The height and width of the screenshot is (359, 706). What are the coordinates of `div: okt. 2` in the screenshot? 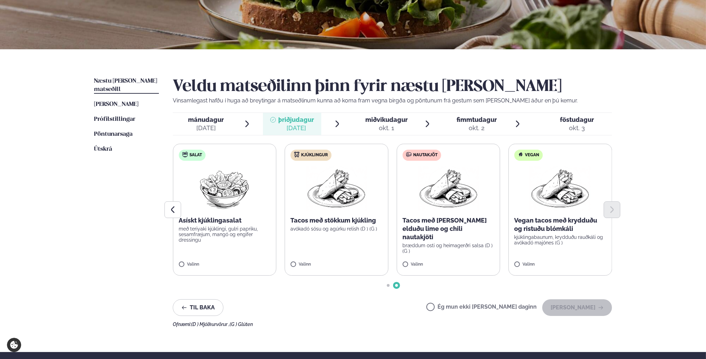 It's located at (477, 128).